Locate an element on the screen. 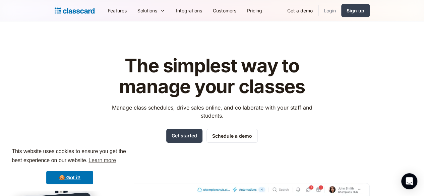 This screenshot has height=196, width=424. div: cookieconsent is located at coordinates (70, 166).